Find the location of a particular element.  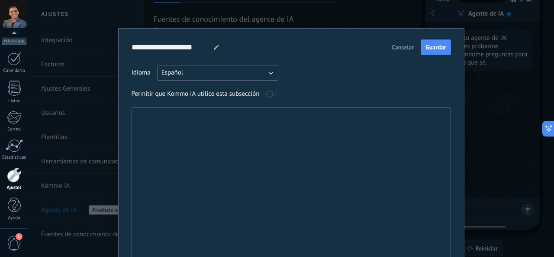

div: Ayuda is located at coordinates (14, 218).